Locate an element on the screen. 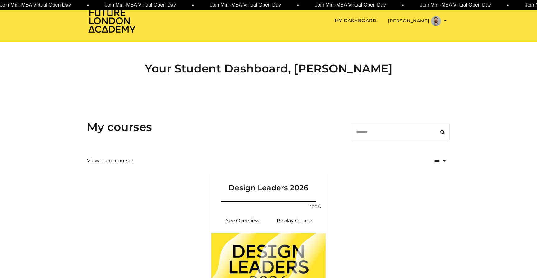  h3: Design Leaders 2026 is located at coordinates (269, 183).